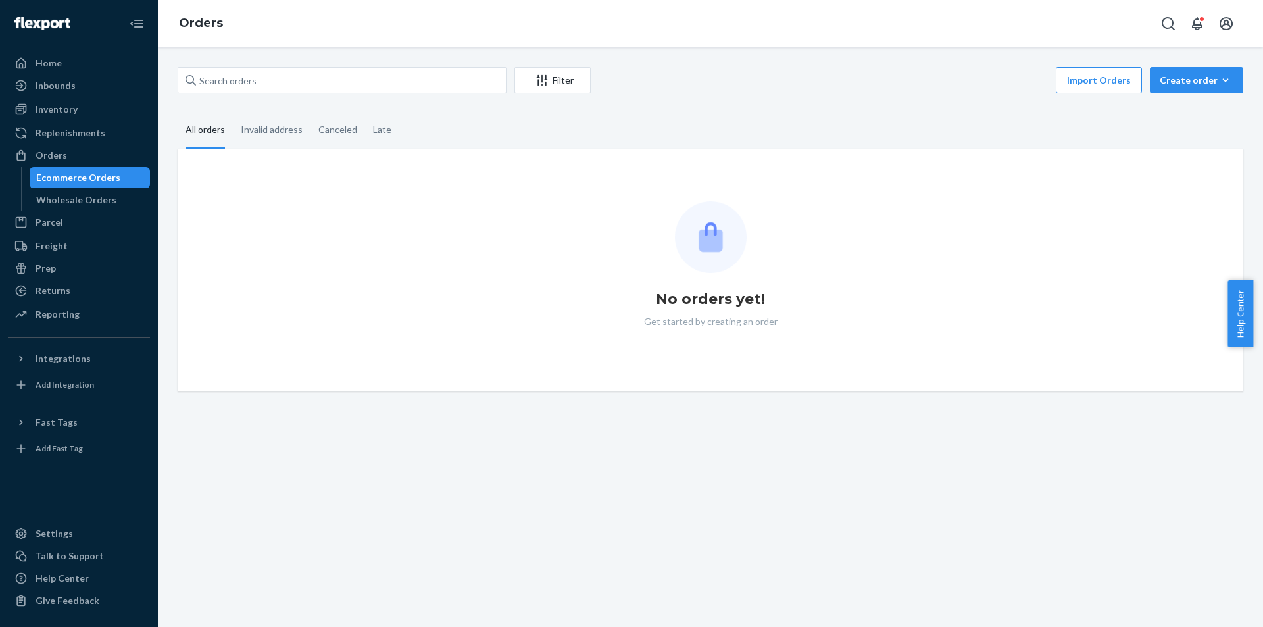 The image size is (1263, 627). I want to click on button: Open account menu, so click(1226, 24).